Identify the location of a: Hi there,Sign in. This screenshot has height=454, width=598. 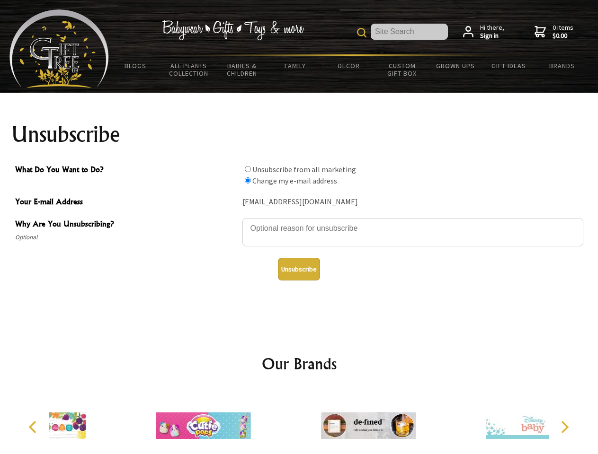
(483, 32).